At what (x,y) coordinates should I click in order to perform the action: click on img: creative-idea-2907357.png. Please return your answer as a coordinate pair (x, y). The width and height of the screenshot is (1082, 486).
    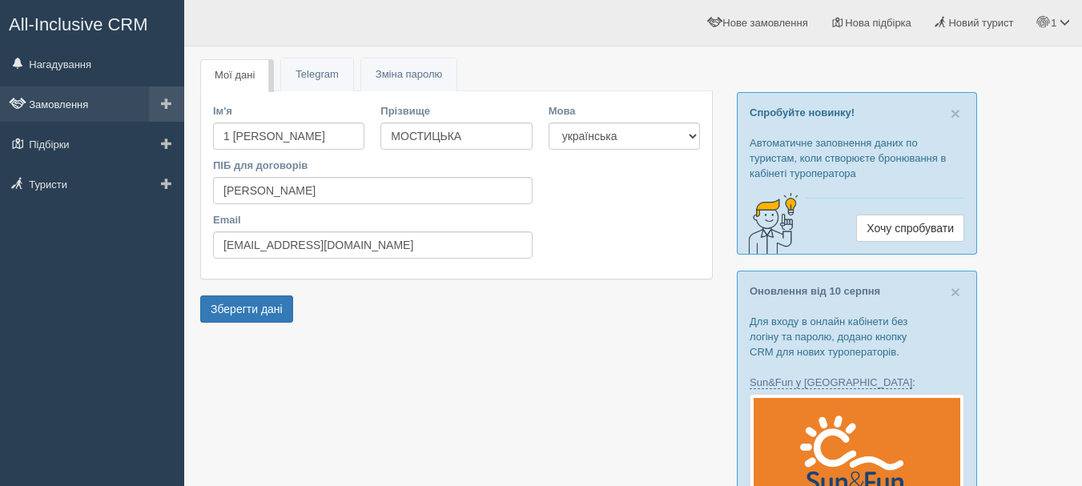
    Looking at the image, I should click on (770, 223).